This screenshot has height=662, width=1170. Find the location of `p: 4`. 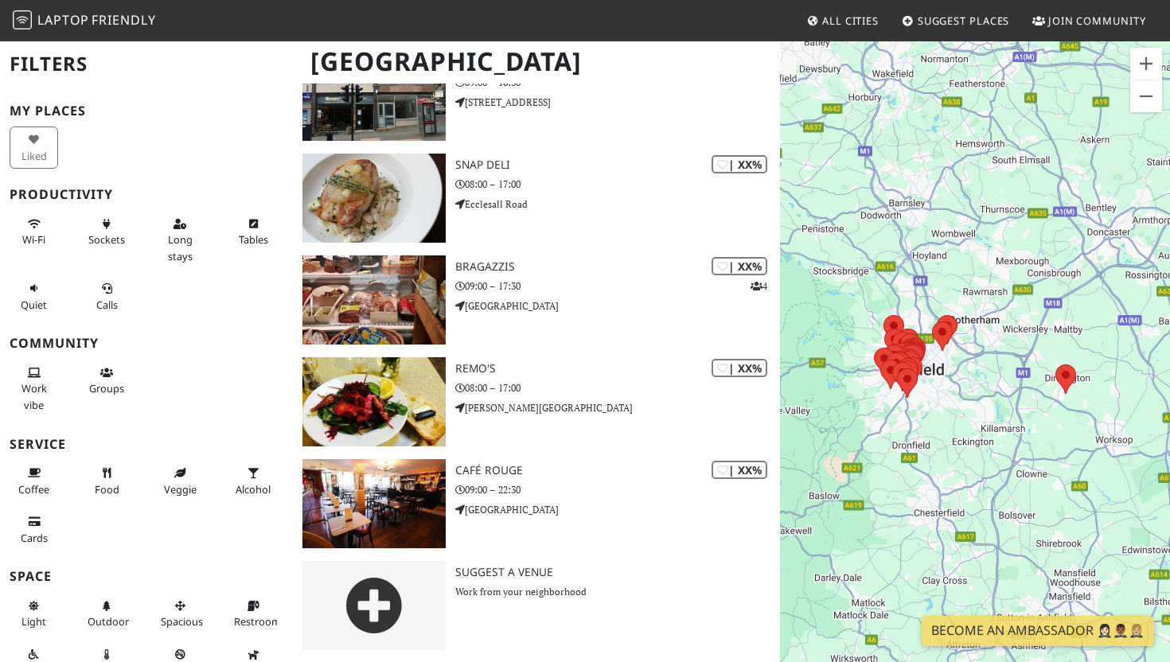

p: 4 is located at coordinates (758, 286).